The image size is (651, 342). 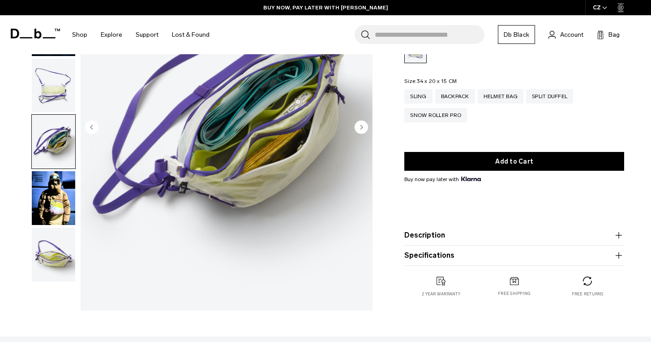 What do you see at coordinates (53, 142) in the screenshot?
I see `img: Weigh_Lighter_Sling_10L_3.png` at bounding box center [53, 142].